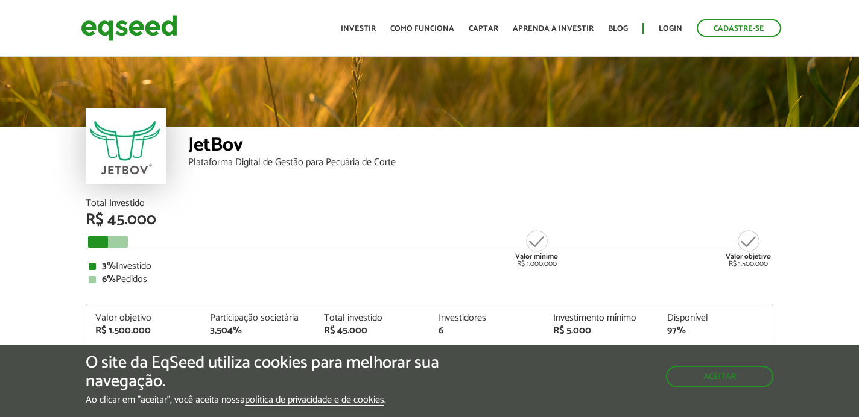 This screenshot has width=859, height=417. I want to click on div: Total Investido, so click(429, 204).